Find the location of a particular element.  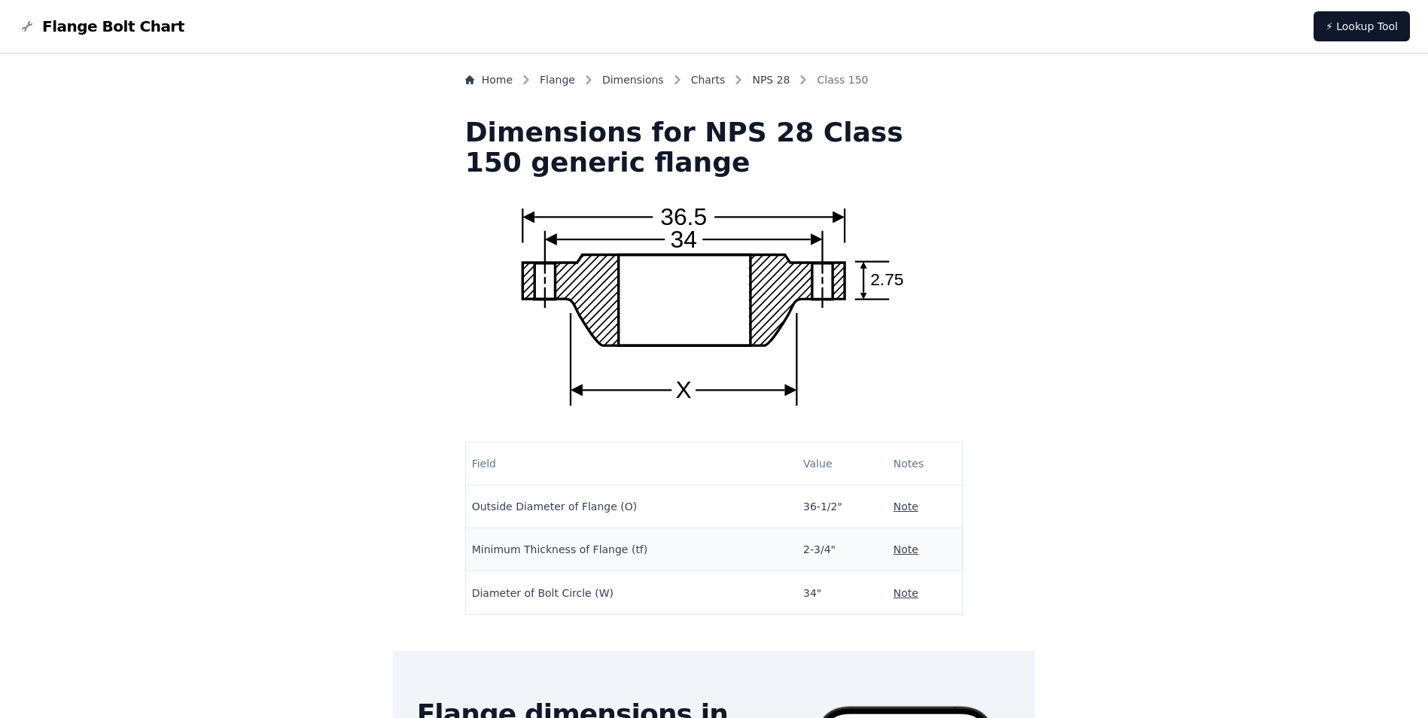

a: Charts is located at coordinates (708, 80).